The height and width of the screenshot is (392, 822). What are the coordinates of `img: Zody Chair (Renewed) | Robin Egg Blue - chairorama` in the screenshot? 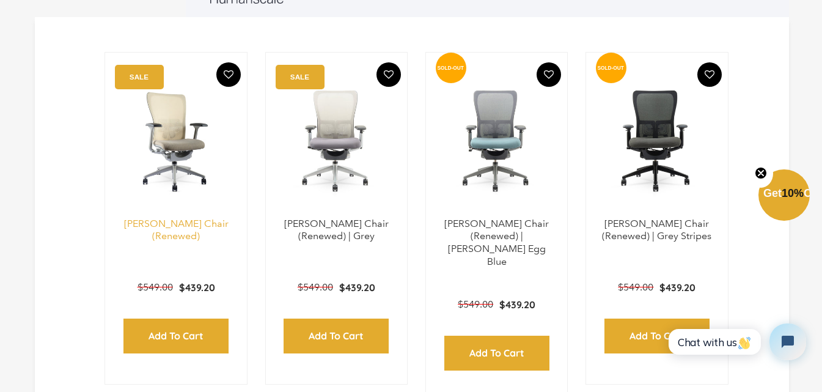 It's located at (496, 141).